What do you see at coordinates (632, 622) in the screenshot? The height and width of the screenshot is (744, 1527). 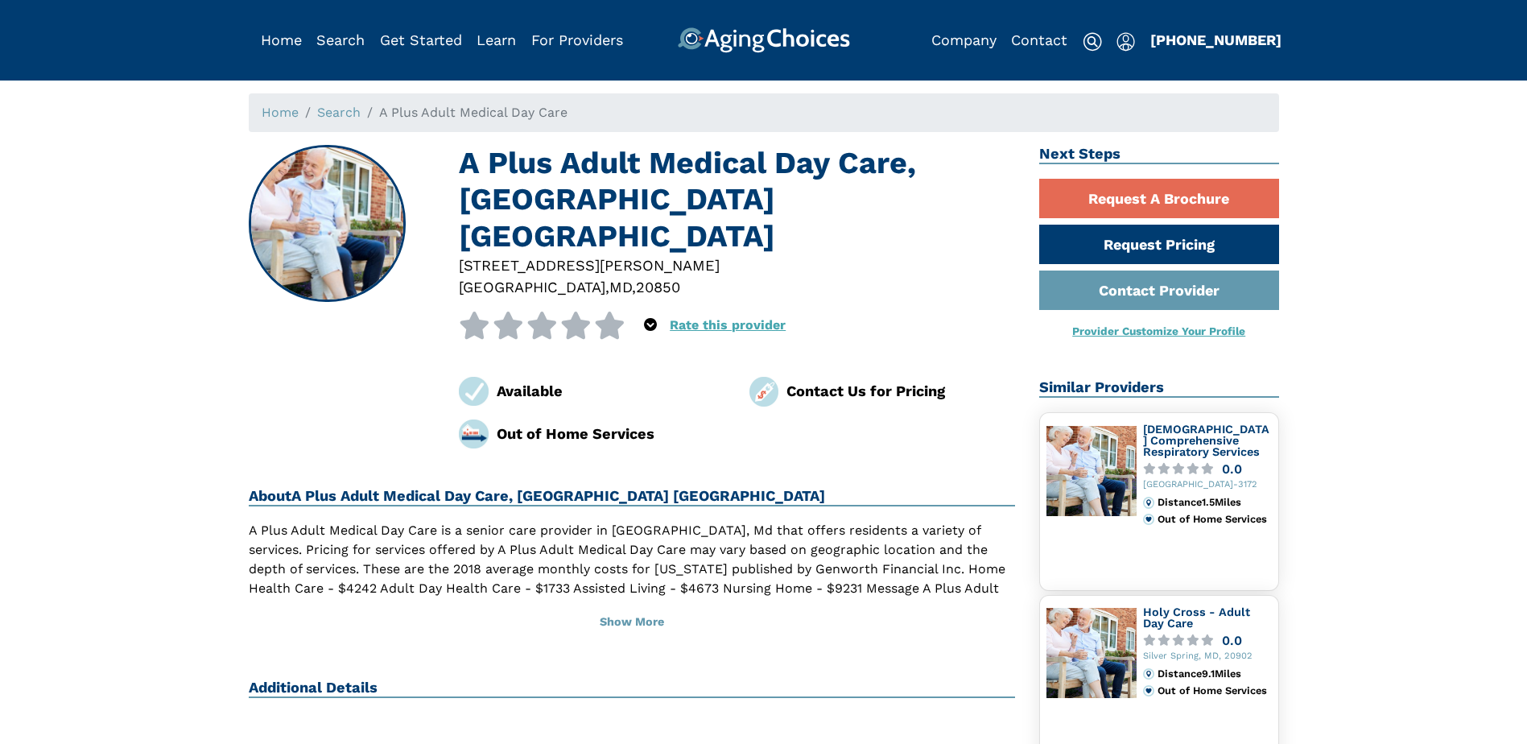 I see `button: Show More` at bounding box center [632, 622].